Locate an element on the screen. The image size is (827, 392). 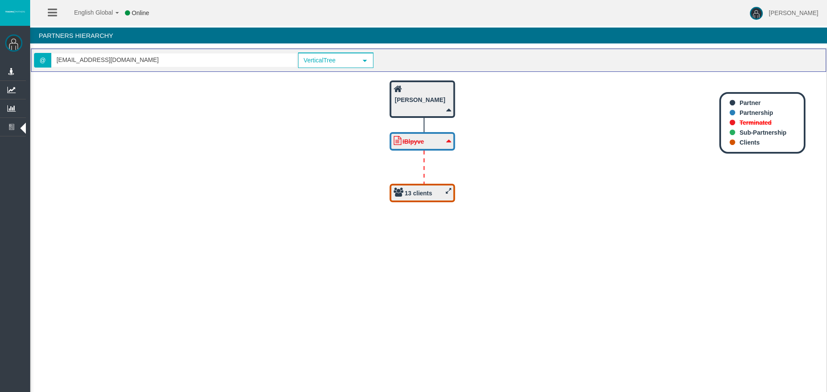
span: VerticalTree is located at coordinates (328, 60).